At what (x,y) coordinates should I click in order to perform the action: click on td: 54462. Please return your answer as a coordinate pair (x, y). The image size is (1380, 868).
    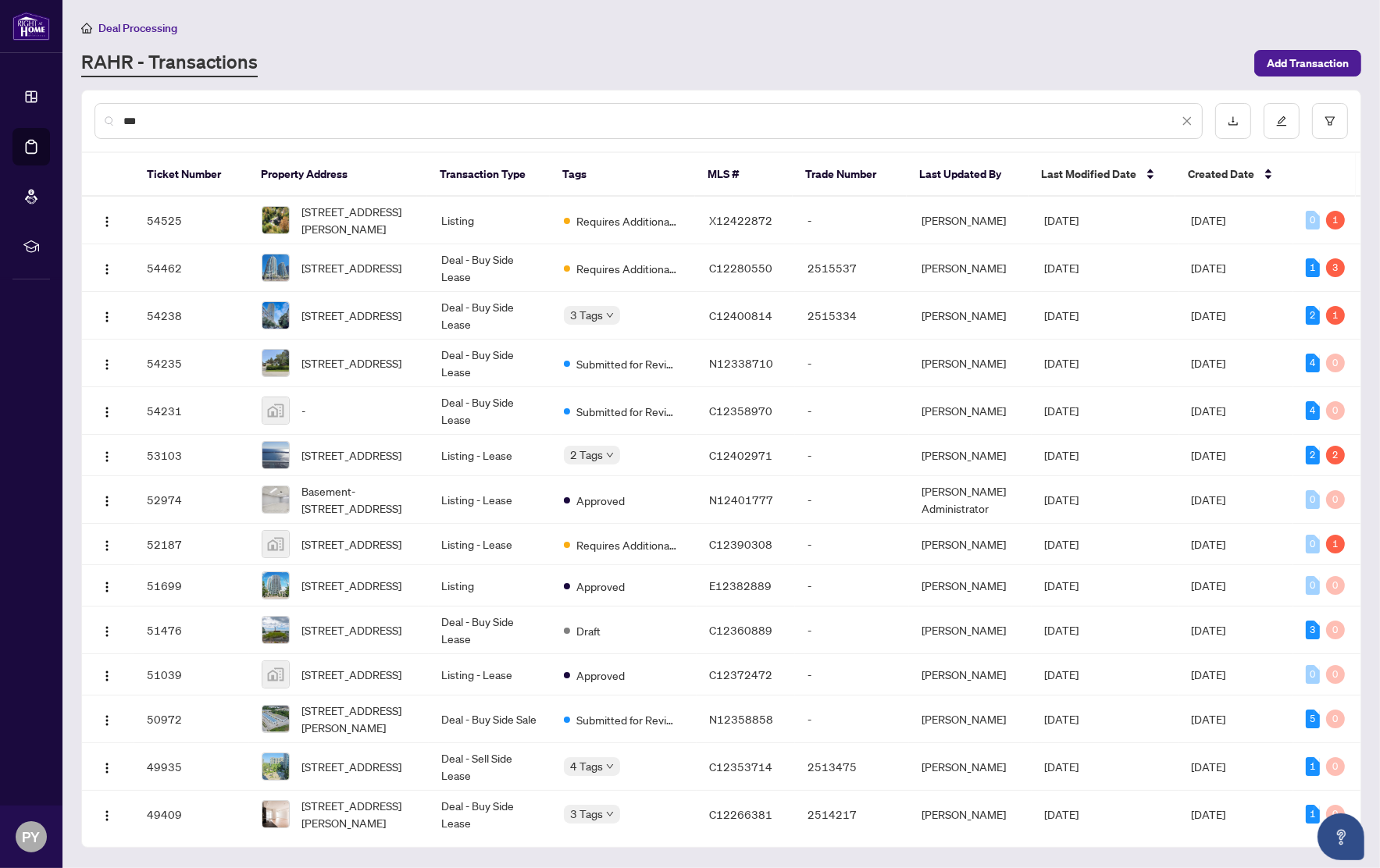
    Looking at the image, I should click on (191, 268).